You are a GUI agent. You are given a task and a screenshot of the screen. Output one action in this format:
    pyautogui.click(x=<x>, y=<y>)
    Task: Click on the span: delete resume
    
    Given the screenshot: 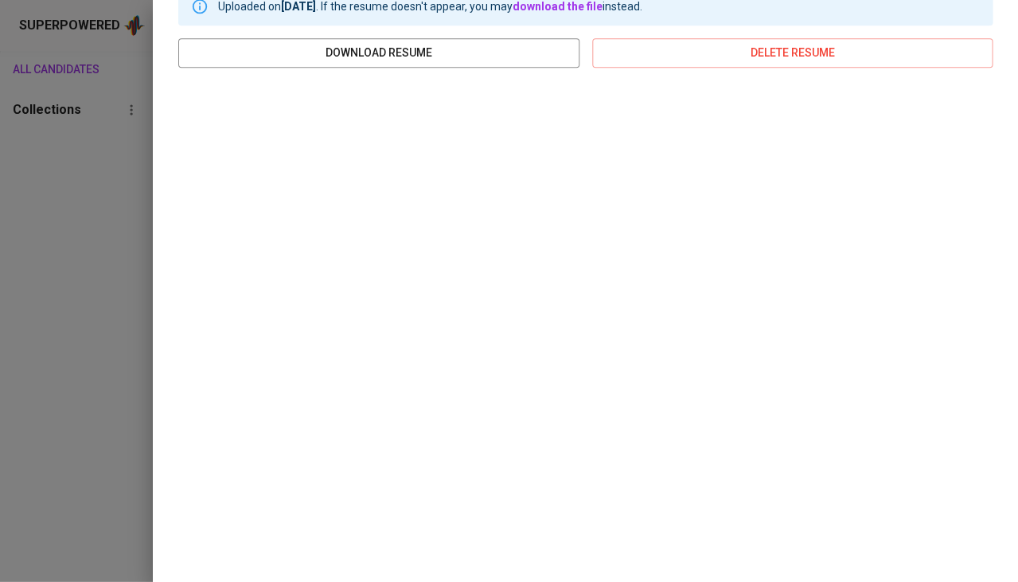 What is the action you would take?
    pyautogui.click(x=793, y=53)
    